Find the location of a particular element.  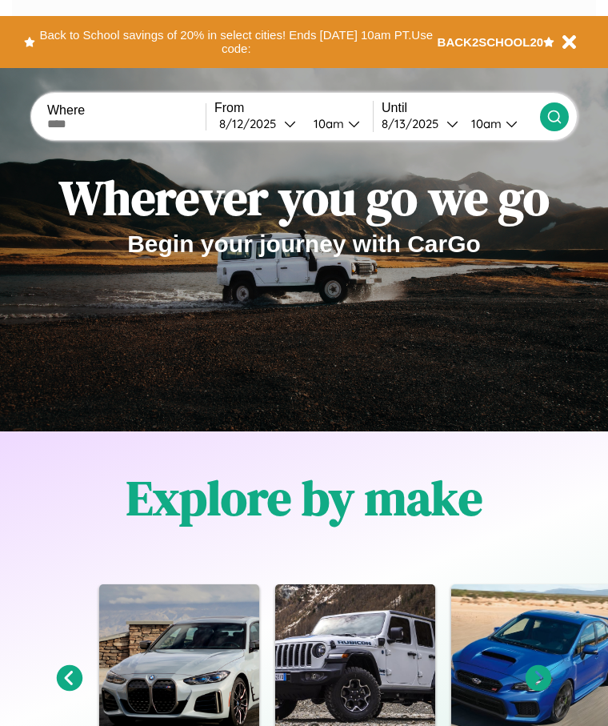

div: 8 / 13 / 2025 is located at coordinates (414, 123).